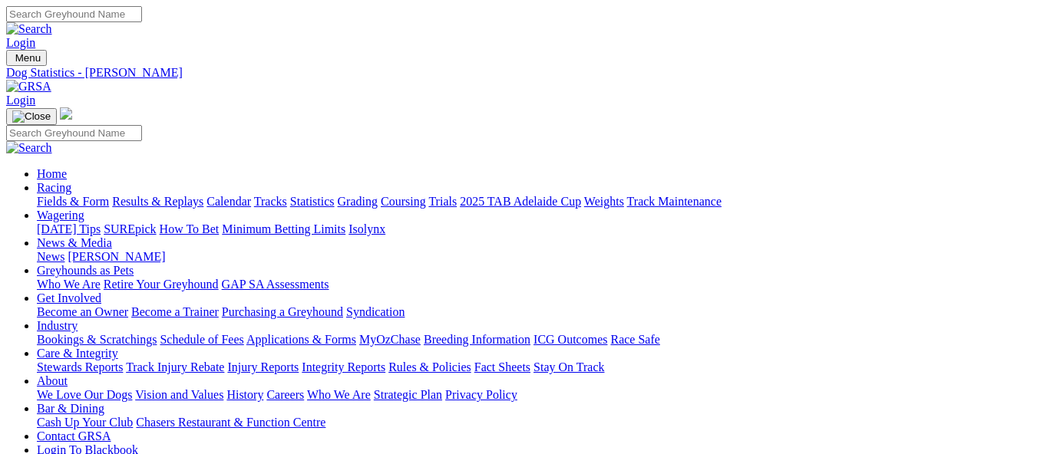 This screenshot has width=1037, height=454. What do you see at coordinates (533, 423) in the screenshot?
I see `div: Bar & Dining` at bounding box center [533, 423].